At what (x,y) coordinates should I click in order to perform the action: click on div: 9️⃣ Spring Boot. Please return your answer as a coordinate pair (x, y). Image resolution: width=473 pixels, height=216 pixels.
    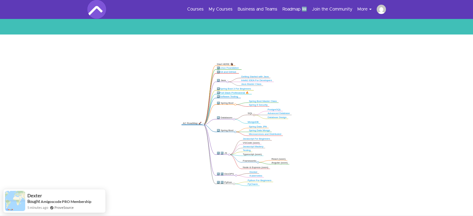
    Looking at the image, I should click on (225, 130).